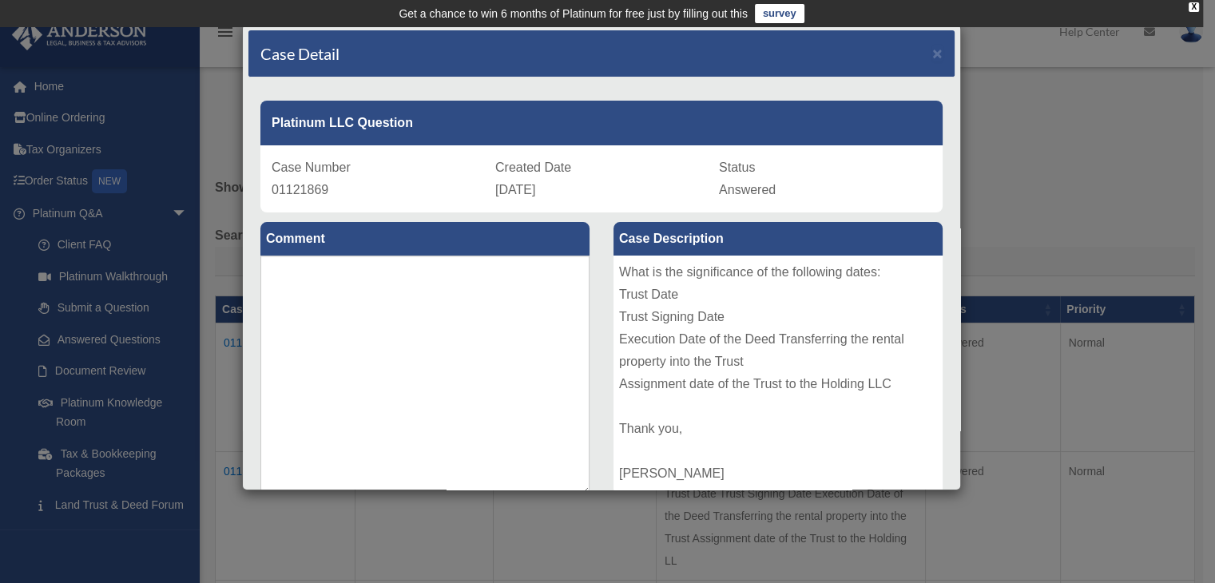  What do you see at coordinates (311, 167) in the screenshot?
I see `span: Case Number` at bounding box center [311, 167].